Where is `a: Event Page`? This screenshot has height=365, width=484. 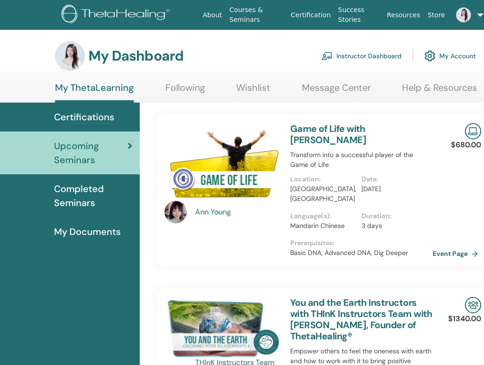
a: Event Page is located at coordinates (457, 254).